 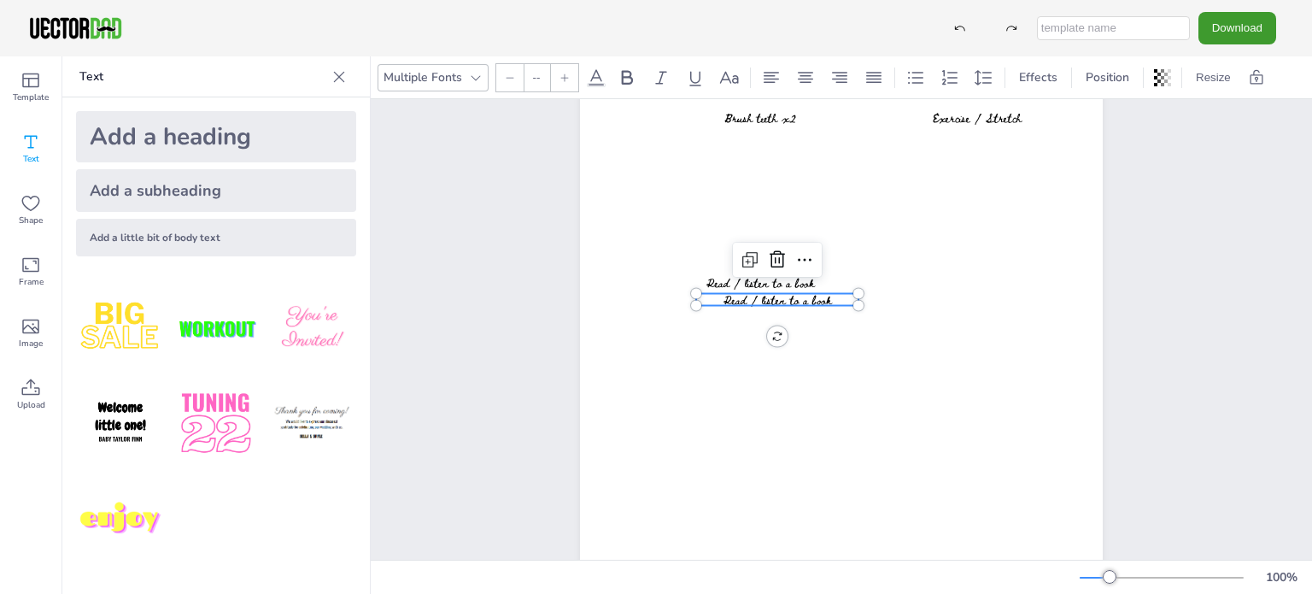 I want to click on div: Add a little bit of body text, so click(x=216, y=237).